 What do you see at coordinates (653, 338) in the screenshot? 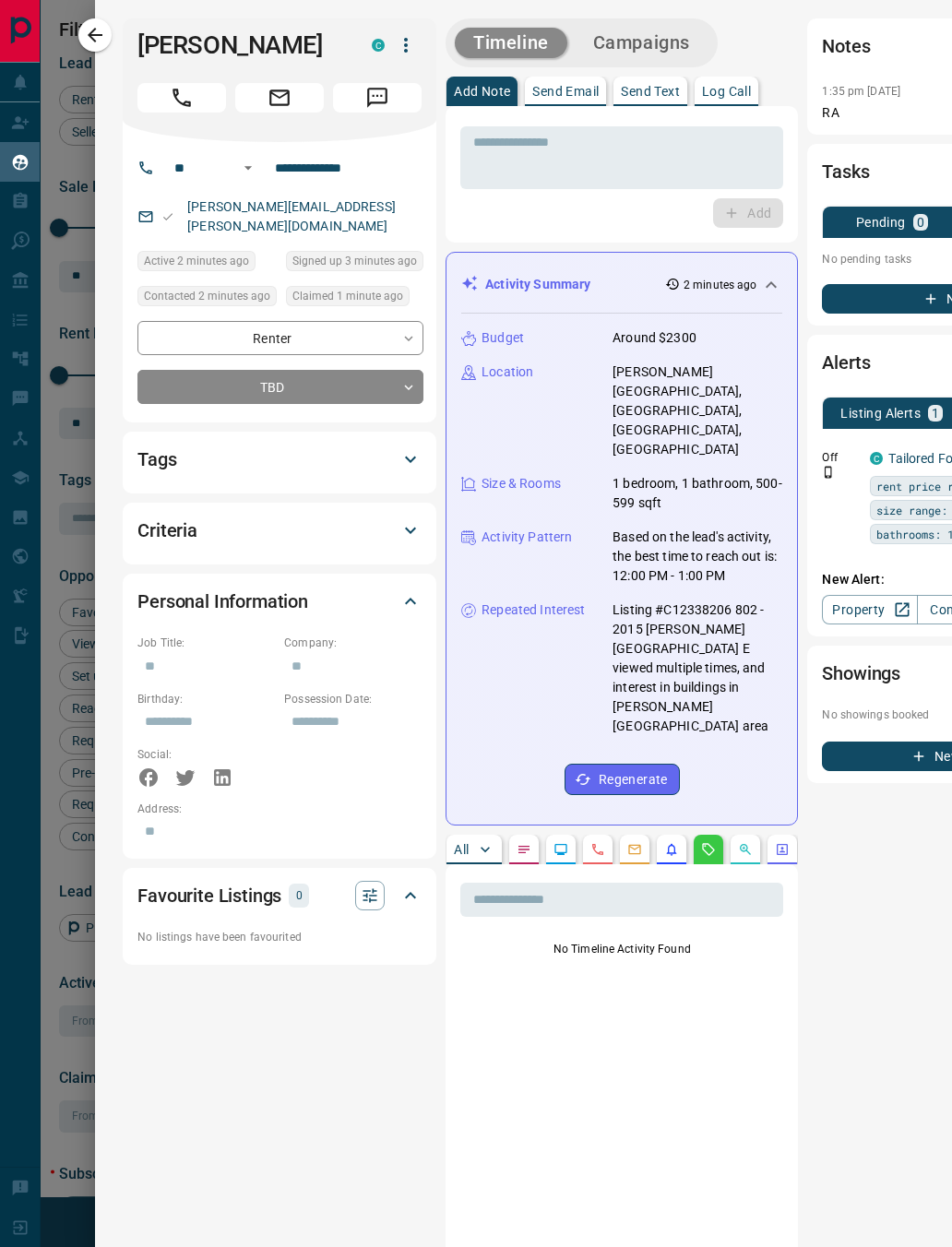
I see `p: Around $2300` at bounding box center [653, 338].